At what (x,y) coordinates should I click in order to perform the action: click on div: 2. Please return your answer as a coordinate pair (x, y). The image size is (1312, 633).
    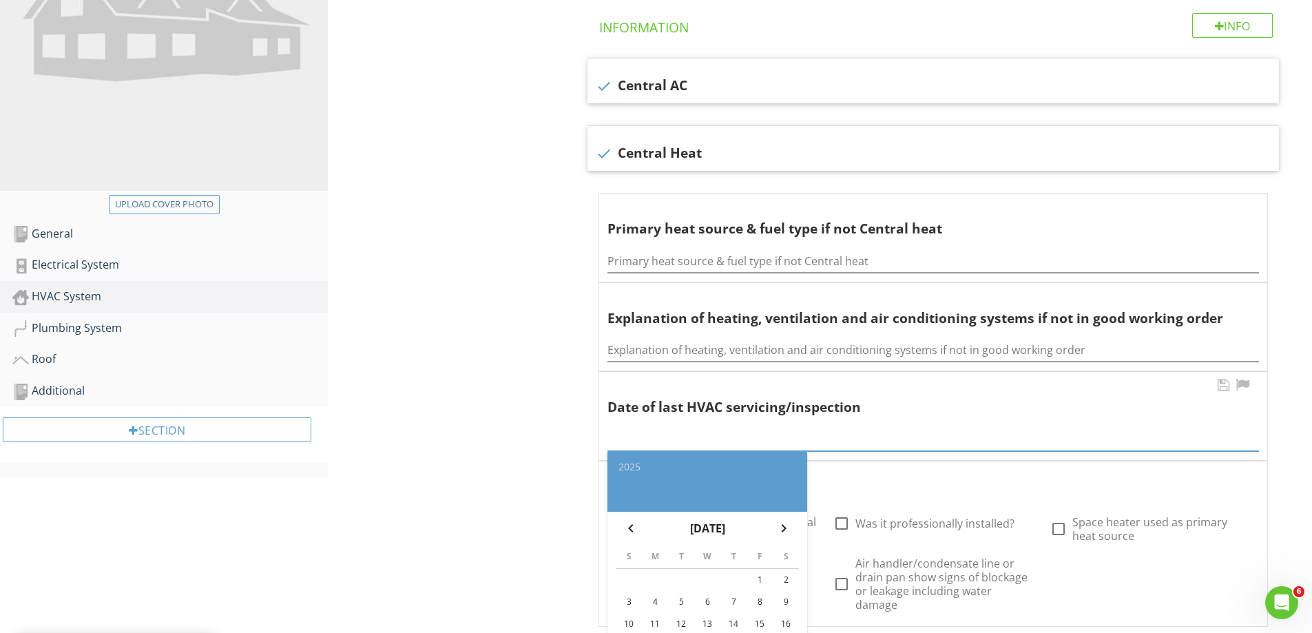
    Looking at the image, I should click on (786, 580).